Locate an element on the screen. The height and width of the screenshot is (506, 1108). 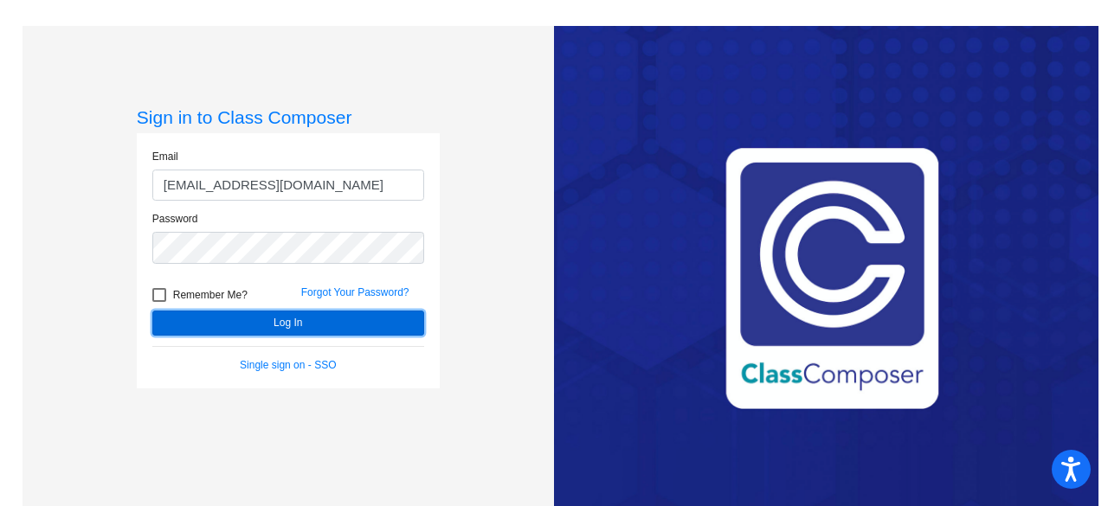
h3: Sign in to Class Composer is located at coordinates (288, 117).